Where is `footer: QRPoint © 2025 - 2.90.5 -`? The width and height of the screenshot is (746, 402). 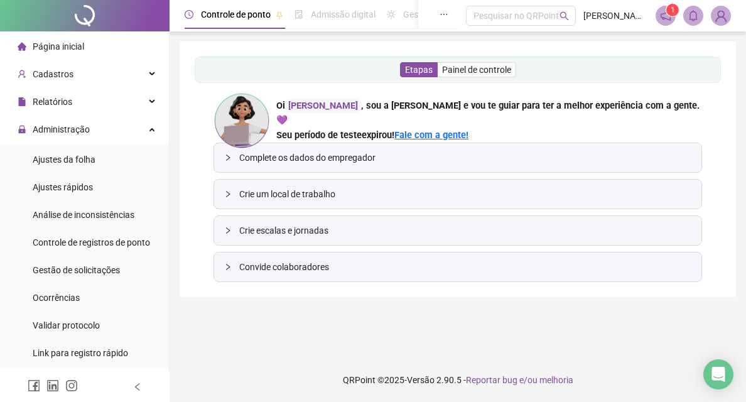
footer: QRPoint © 2025 - 2.90.5 - is located at coordinates (458, 380).